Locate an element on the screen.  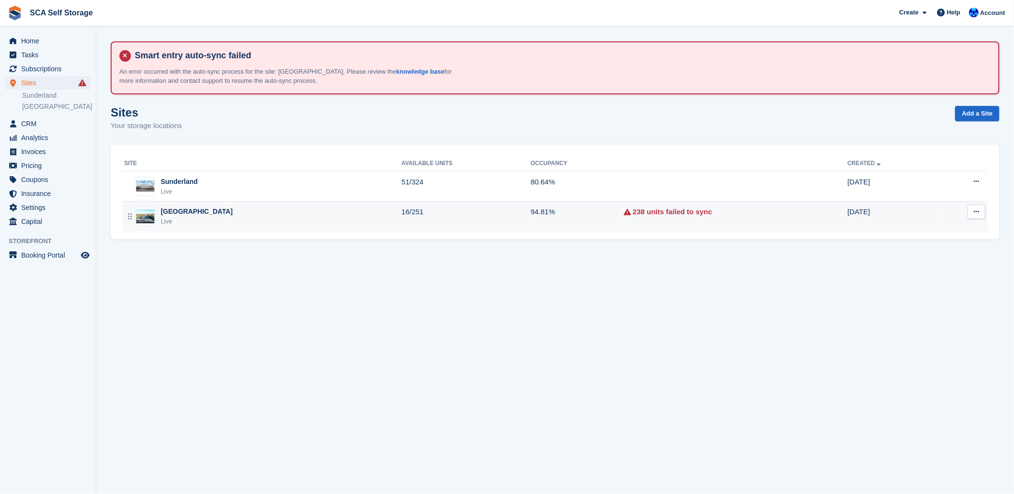
span: Storefront is located at coordinates (52, 241).